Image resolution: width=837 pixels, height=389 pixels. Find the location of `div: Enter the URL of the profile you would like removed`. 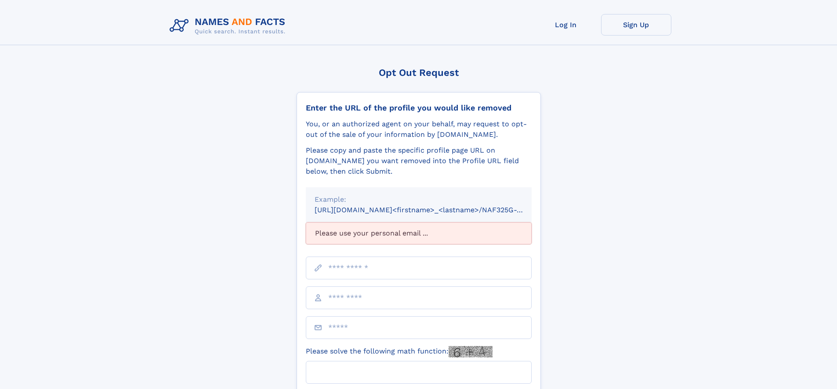

div: Enter the URL of the profile you would like removed is located at coordinates (418, 108).